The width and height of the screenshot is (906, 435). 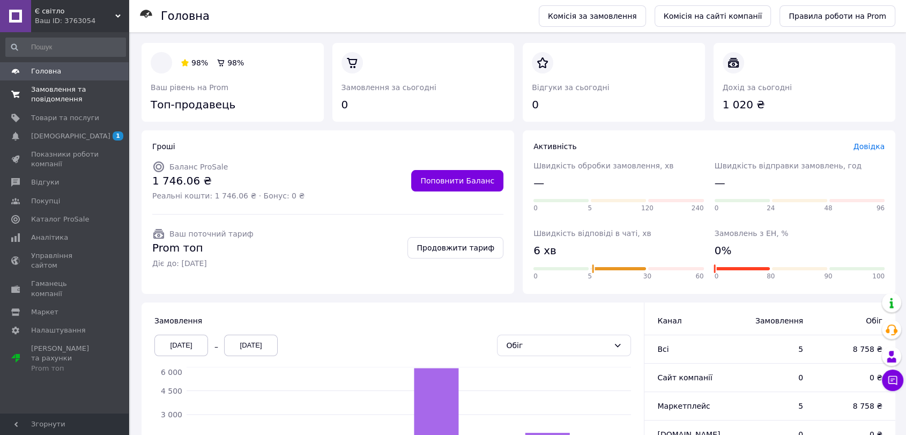 I want to click on span: 60, so click(x=699, y=276).